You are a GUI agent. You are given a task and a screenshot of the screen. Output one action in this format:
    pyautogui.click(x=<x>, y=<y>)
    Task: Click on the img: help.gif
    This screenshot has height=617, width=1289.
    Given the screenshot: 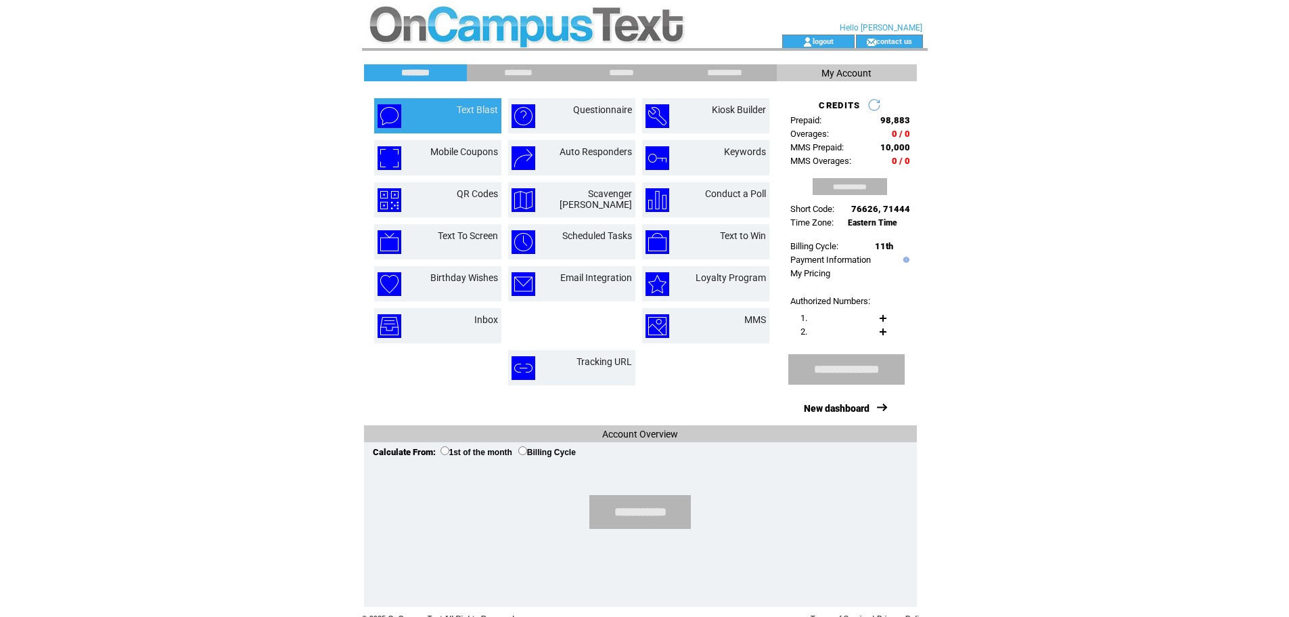 What is the action you would take?
    pyautogui.click(x=905, y=259)
    